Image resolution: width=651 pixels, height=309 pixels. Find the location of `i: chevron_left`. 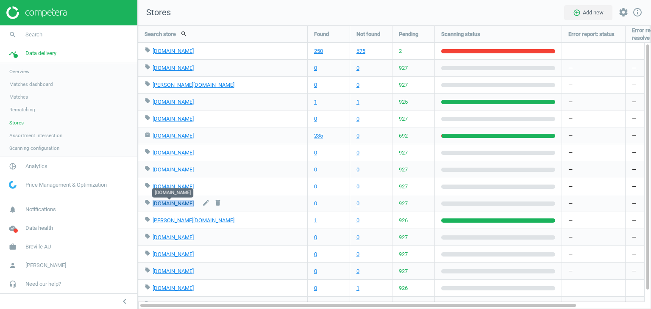

i: chevron_left is located at coordinates (125, 302).